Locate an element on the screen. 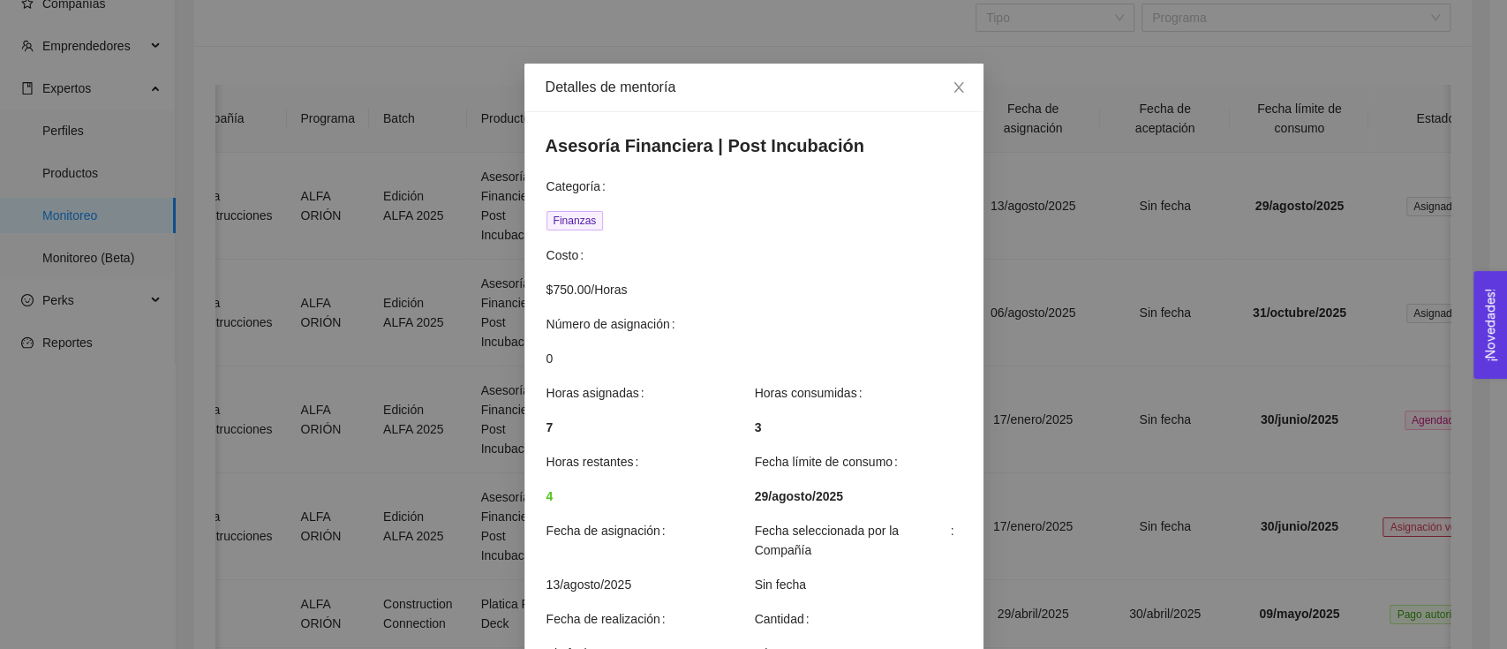 The image size is (1507, 649). h4: Asesoría Financiera | Post Incubación is located at coordinates (754, 146).